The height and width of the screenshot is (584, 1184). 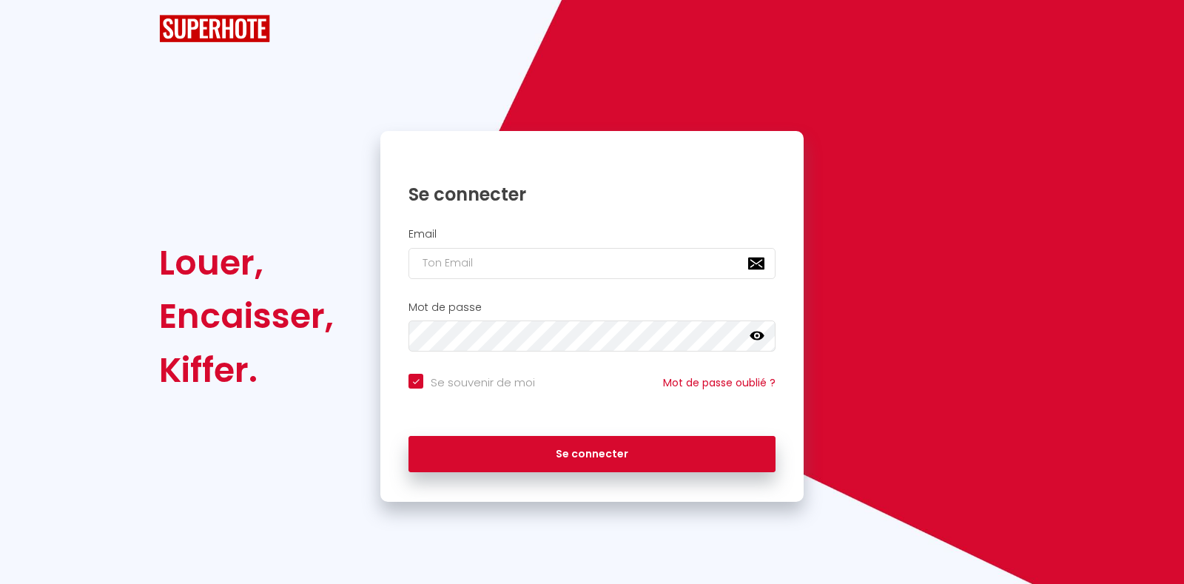 What do you see at coordinates (592, 263) in the screenshot?
I see `input: Ton Email` at bounding box center [592, 263].